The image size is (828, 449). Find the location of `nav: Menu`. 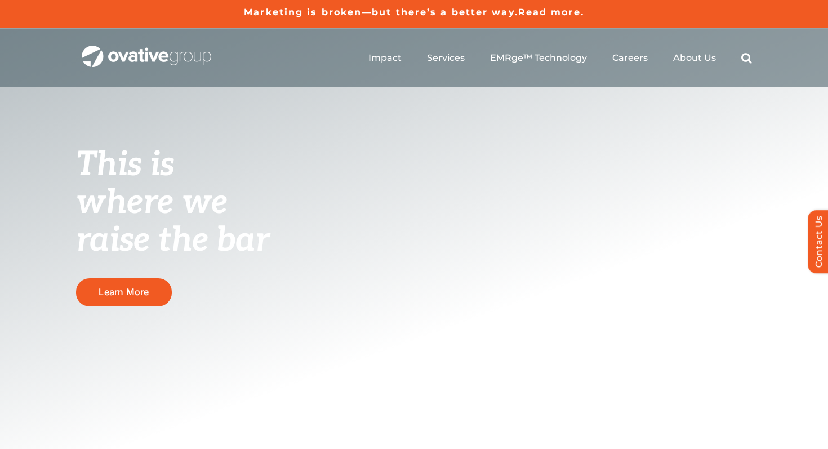

nav: Menu is located at coordinates (560, 58).